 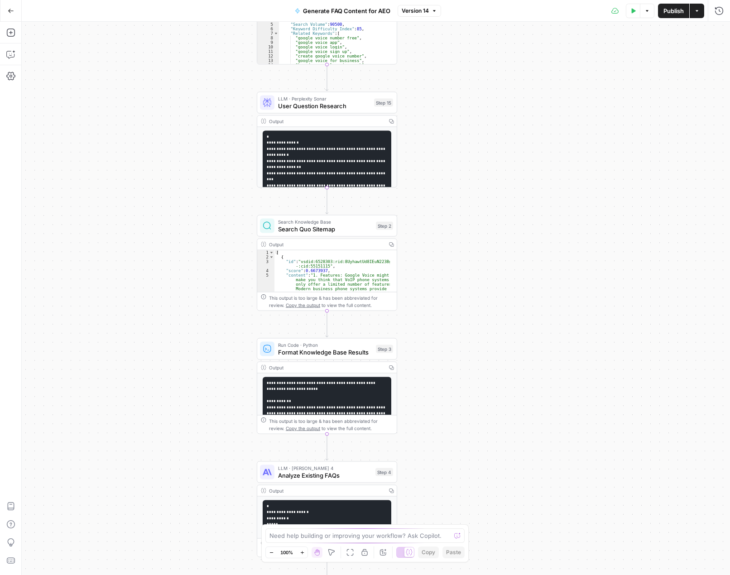 What do you see at coordinates (325, 475) in the screenshot?
I see `span: Analyze Existing FAQs` at bounding box center [325, 475].